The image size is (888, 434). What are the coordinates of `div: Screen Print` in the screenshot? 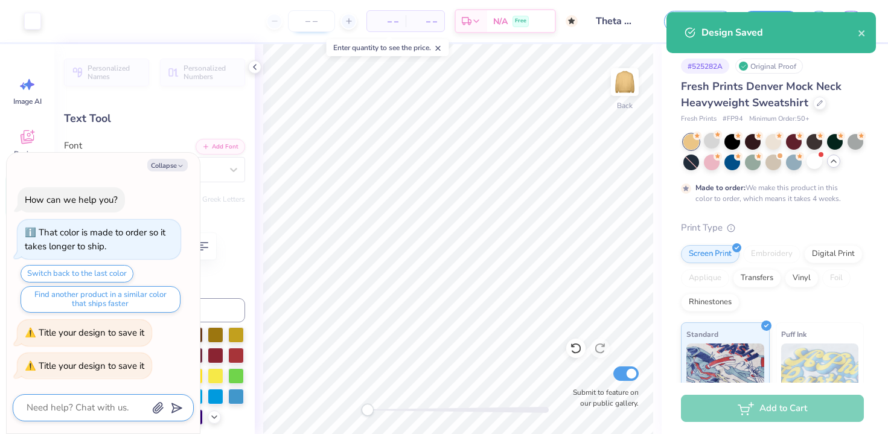 It's located at (710, 254).